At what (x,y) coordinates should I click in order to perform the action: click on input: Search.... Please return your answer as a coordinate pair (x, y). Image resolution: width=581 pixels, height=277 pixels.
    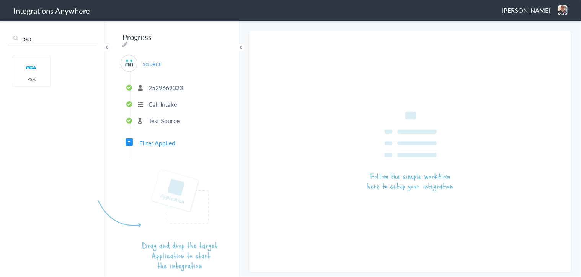
    Looking at the image, I should click on (52, 39).